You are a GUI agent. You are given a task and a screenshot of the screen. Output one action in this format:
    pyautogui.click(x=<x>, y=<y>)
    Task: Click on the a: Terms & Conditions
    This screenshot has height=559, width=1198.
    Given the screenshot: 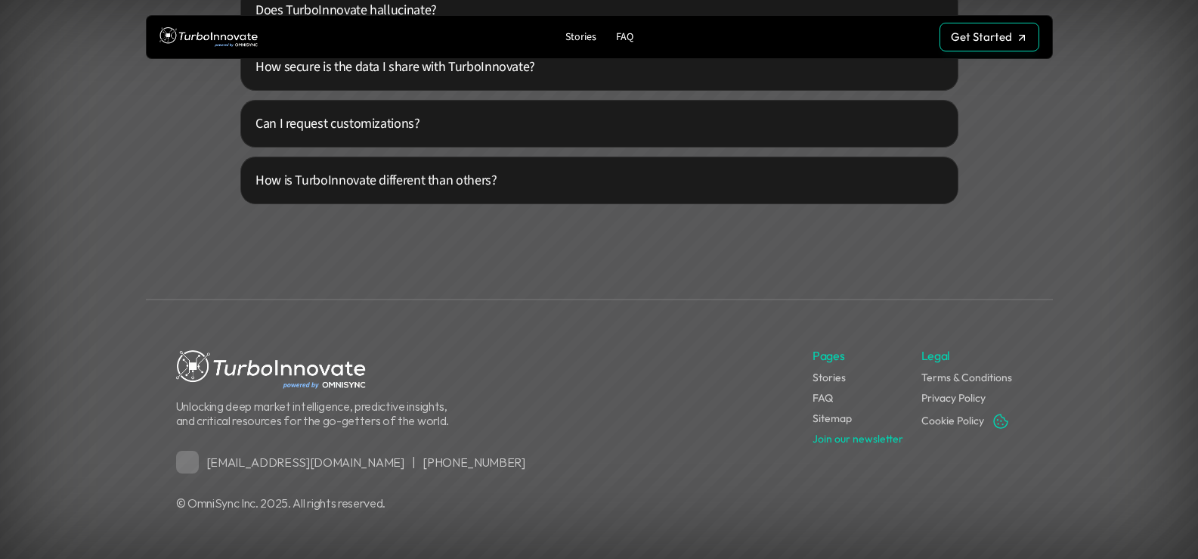 What is the action you would take?
    pyautogui.click(x=967, y=377)
    